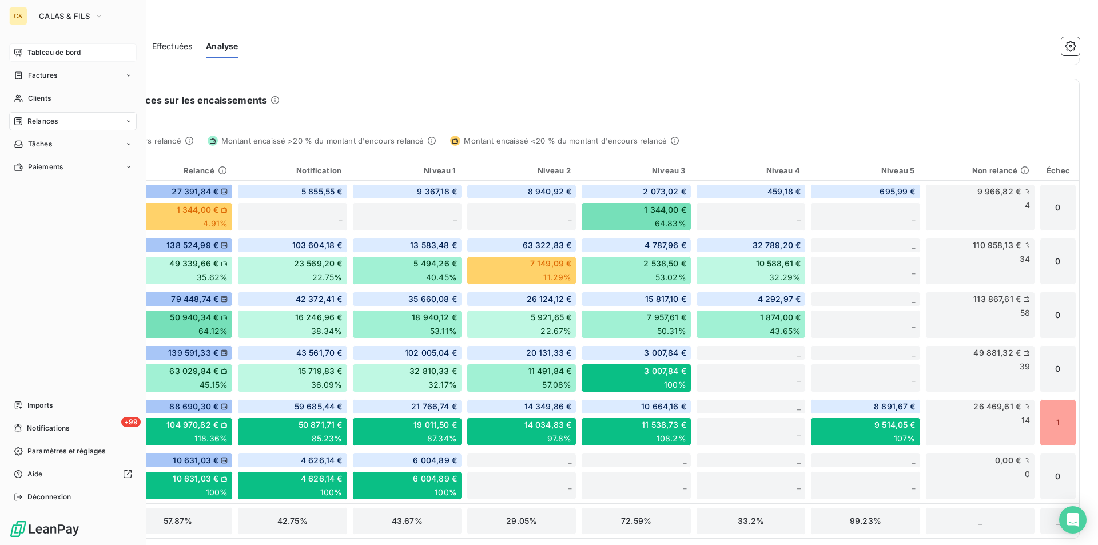  Describe the element at coordinates (211, 439) in the screenshot. I see `span: 118.36%` at that location.